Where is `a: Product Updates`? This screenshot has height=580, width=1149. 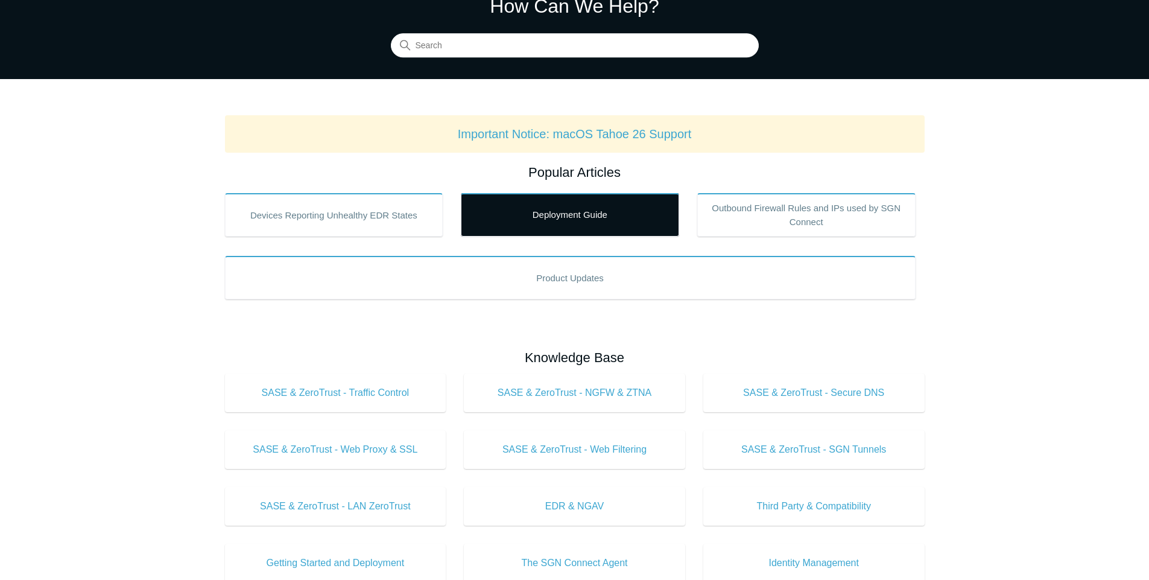
a: Product Updates is located at coordinates (570, 278).